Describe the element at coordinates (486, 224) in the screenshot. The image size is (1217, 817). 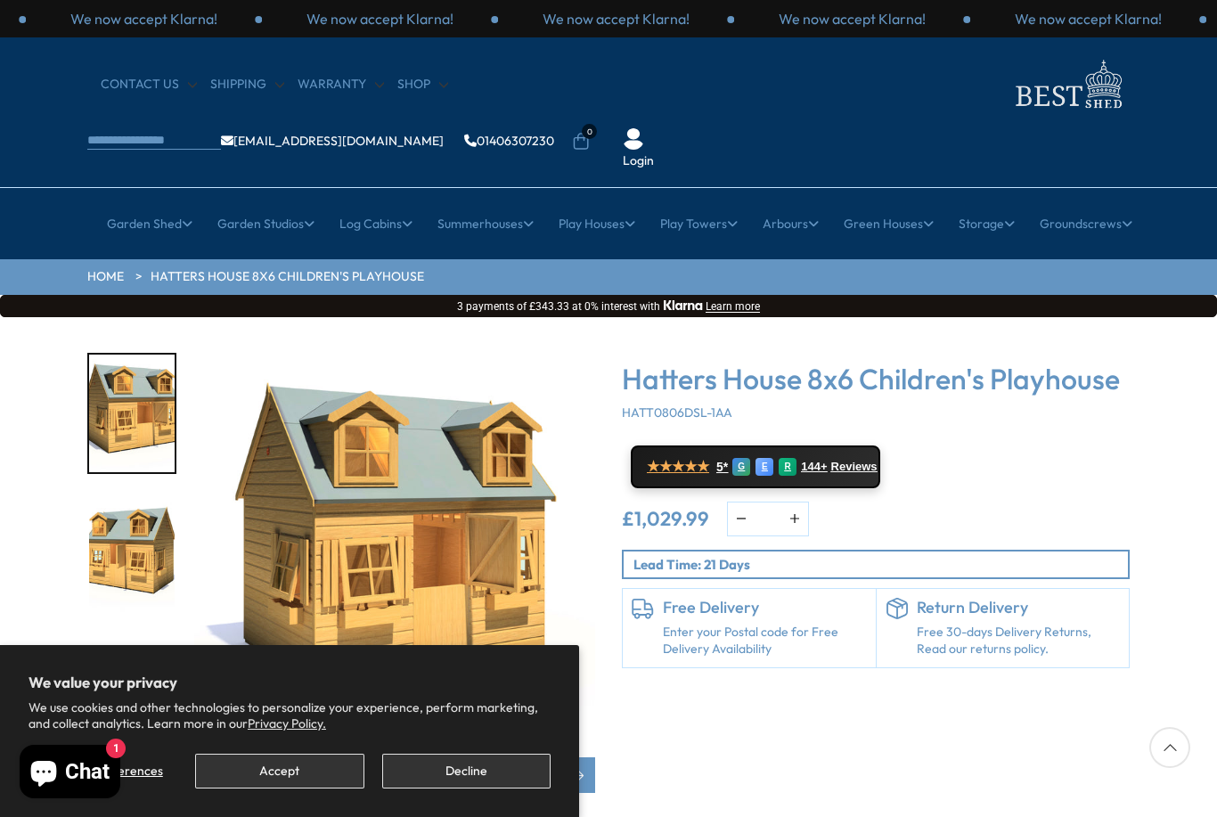
I see `a: Summerhouses` at that location.